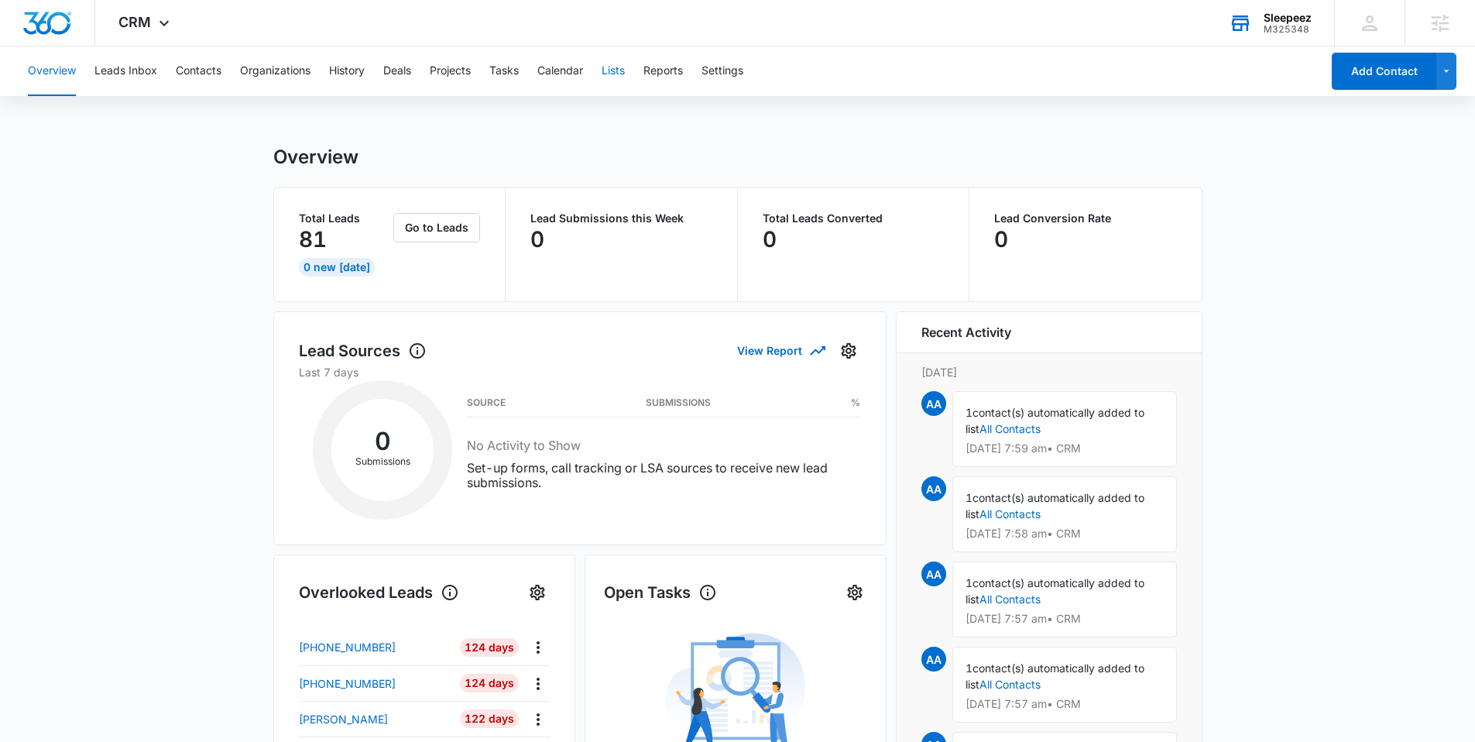  Describe the element at coordinates (198, 71) in the screenshot. I see `button: Contacts` at that location.